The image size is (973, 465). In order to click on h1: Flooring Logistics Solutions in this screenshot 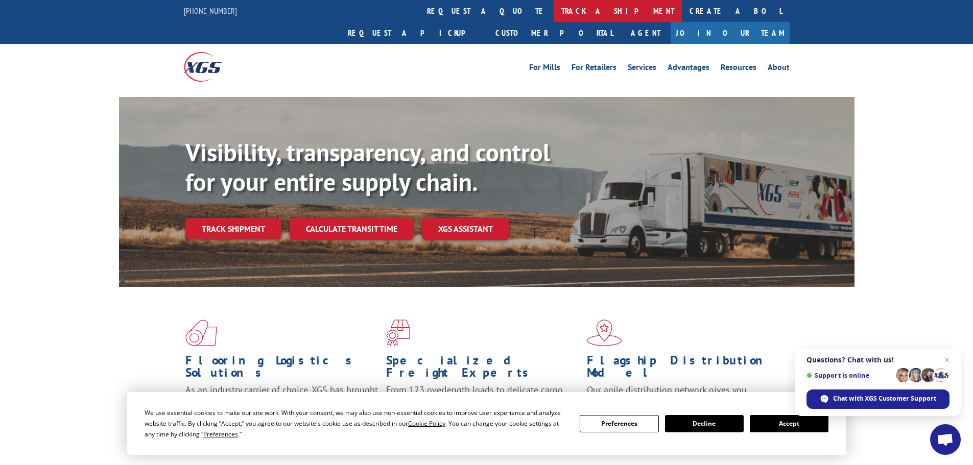, I will do `click(282, 369)`.